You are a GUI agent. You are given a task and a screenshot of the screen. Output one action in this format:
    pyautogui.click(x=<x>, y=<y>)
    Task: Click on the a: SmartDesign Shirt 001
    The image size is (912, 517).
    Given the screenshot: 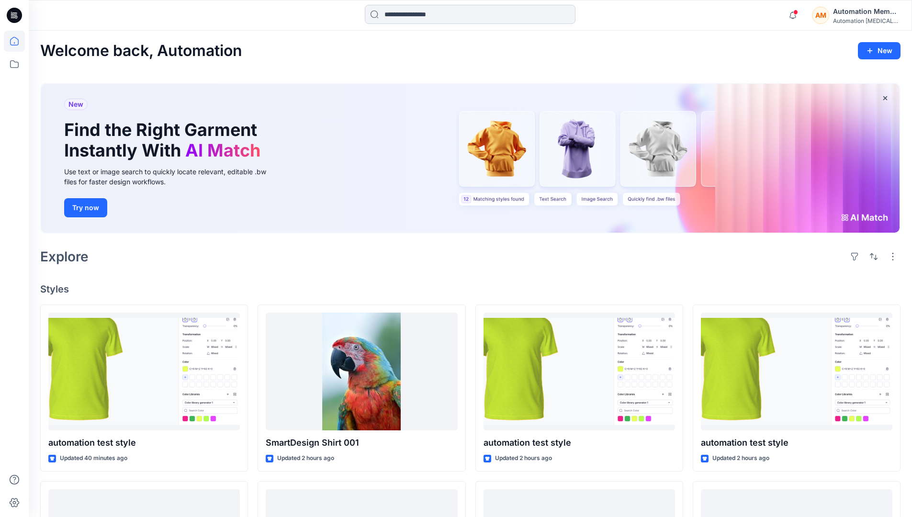 What is the action you would take?
    pyautogui.click(x=361, y=371)
    